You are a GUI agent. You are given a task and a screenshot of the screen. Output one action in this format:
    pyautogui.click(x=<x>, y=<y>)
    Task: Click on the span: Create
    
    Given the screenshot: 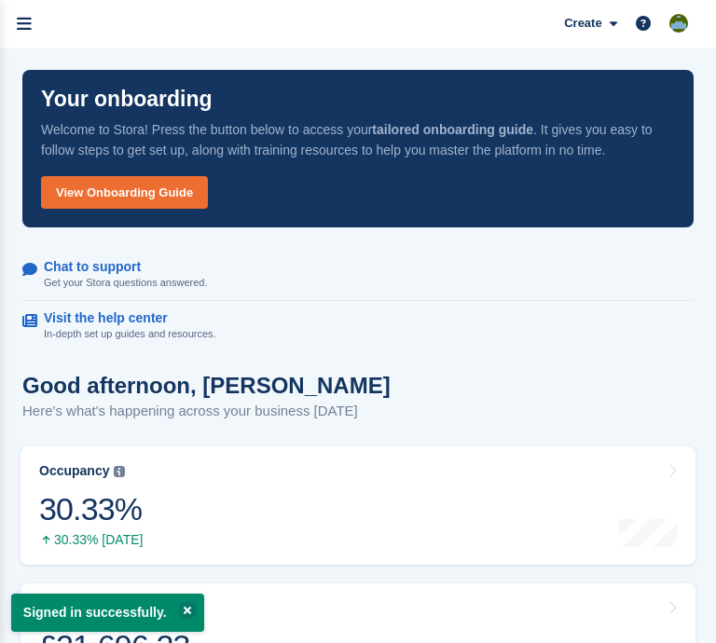 What is the action you would take?
    pyautogui.click(x=582, y=23)
    